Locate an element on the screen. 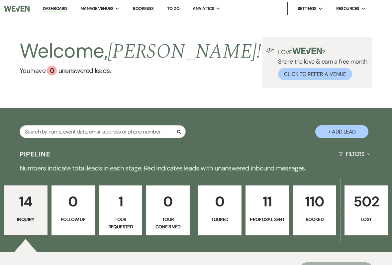 The height and width of the screenshot is (265, 392). p: Booked is located at coordinates (315, 219).